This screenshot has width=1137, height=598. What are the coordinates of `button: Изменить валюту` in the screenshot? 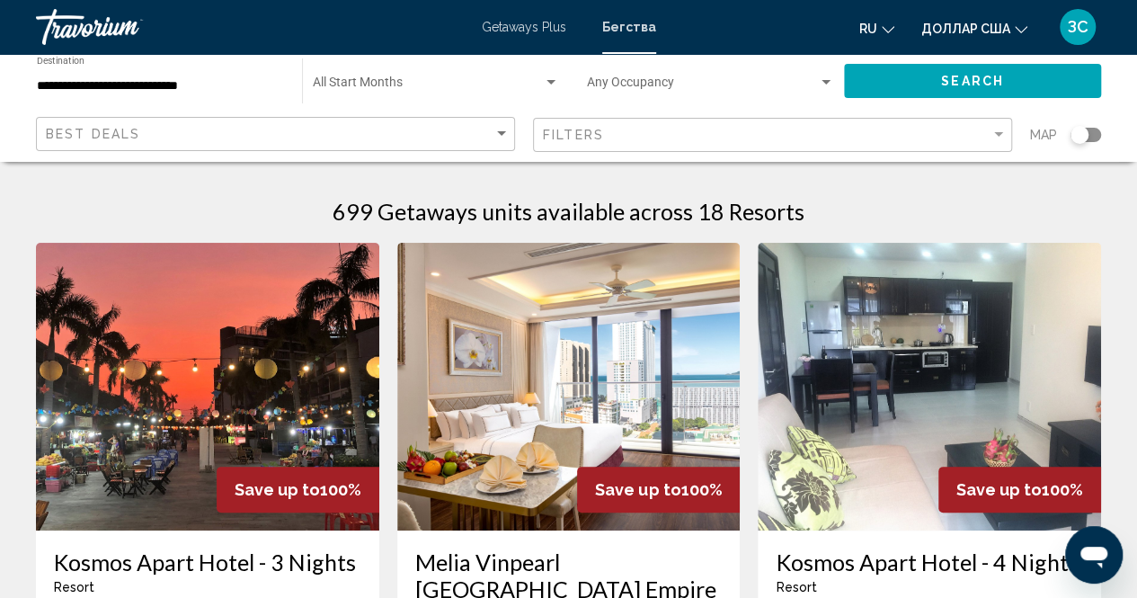 It's located at (975, 28).